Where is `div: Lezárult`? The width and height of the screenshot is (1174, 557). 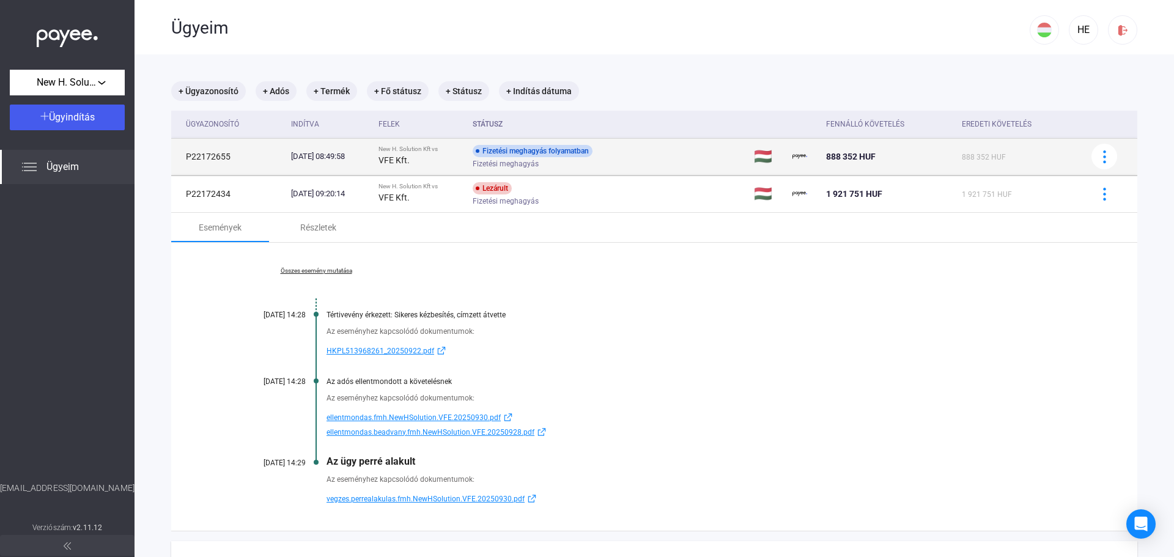 div: Lezárult is located at coordinates (492, 188).